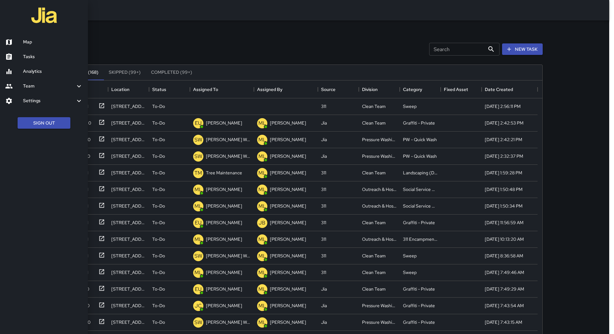 The height and width of the screenshot is (334, 614). I want to click on h6: Tasks, so click(53, 57).